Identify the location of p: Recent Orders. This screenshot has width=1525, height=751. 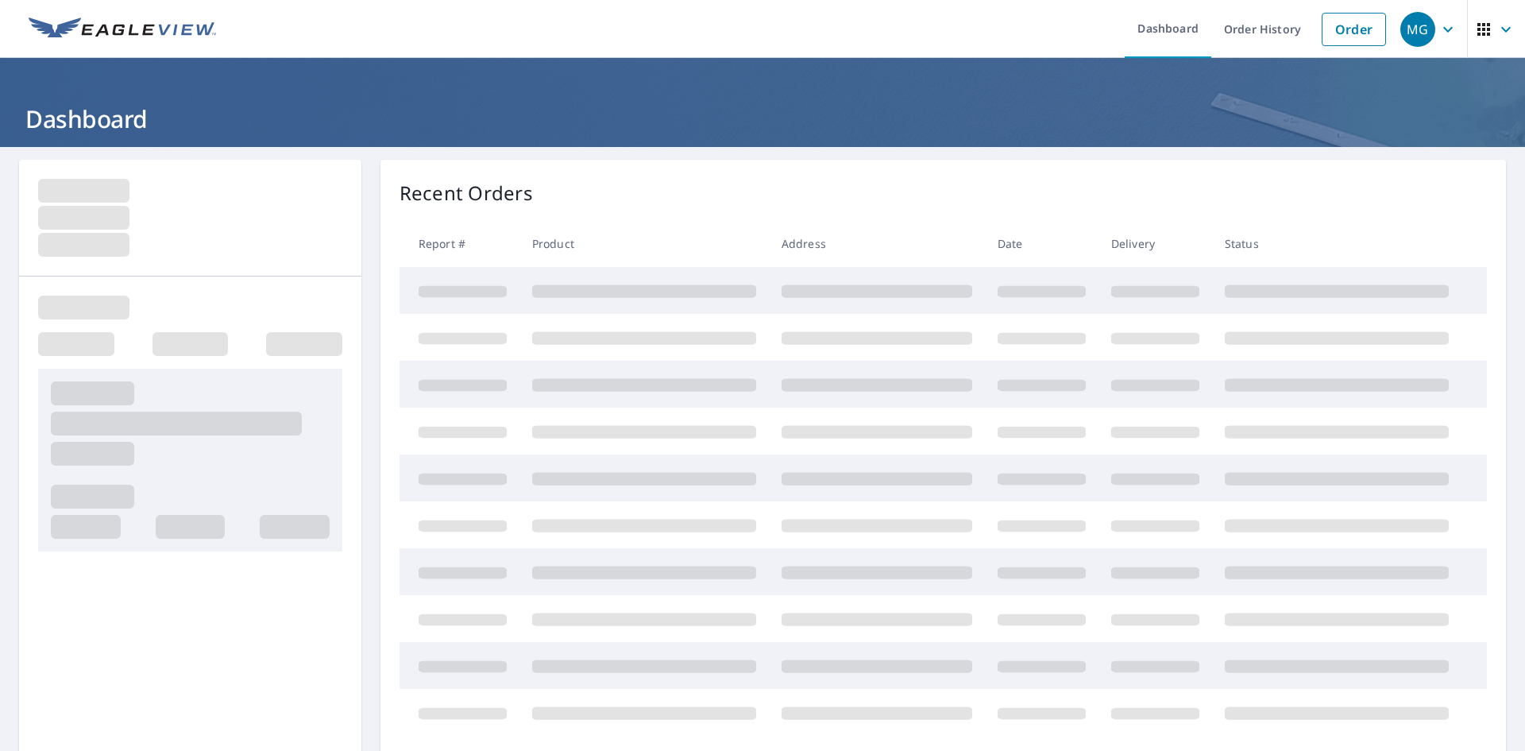
(466, 193).